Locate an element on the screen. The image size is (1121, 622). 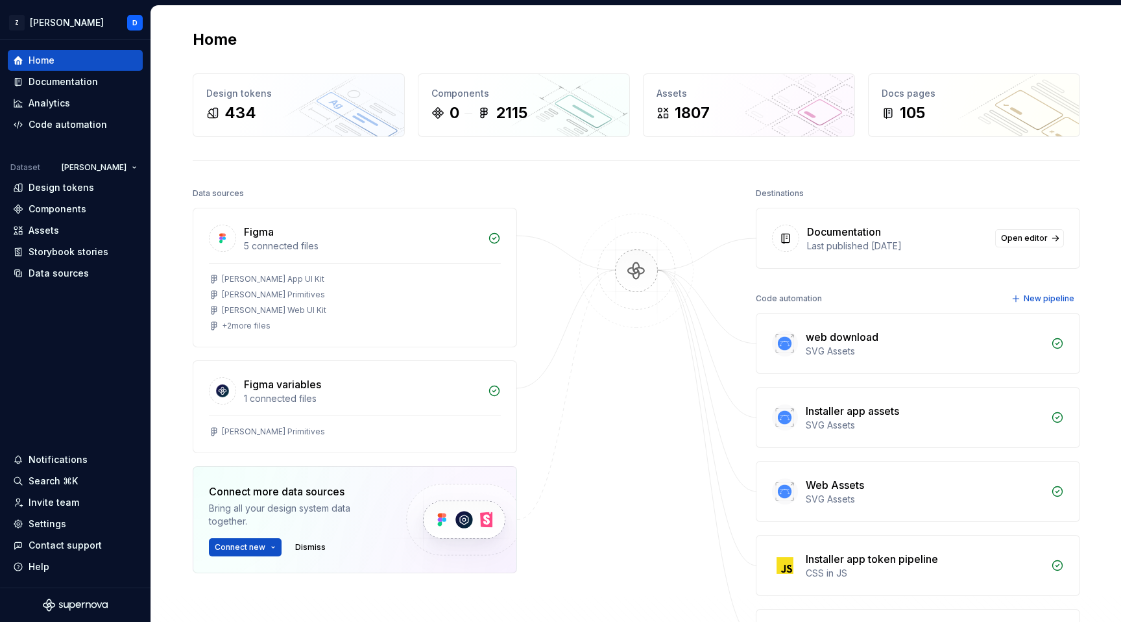
a: Open editor is located at coordinates (1030, 238).